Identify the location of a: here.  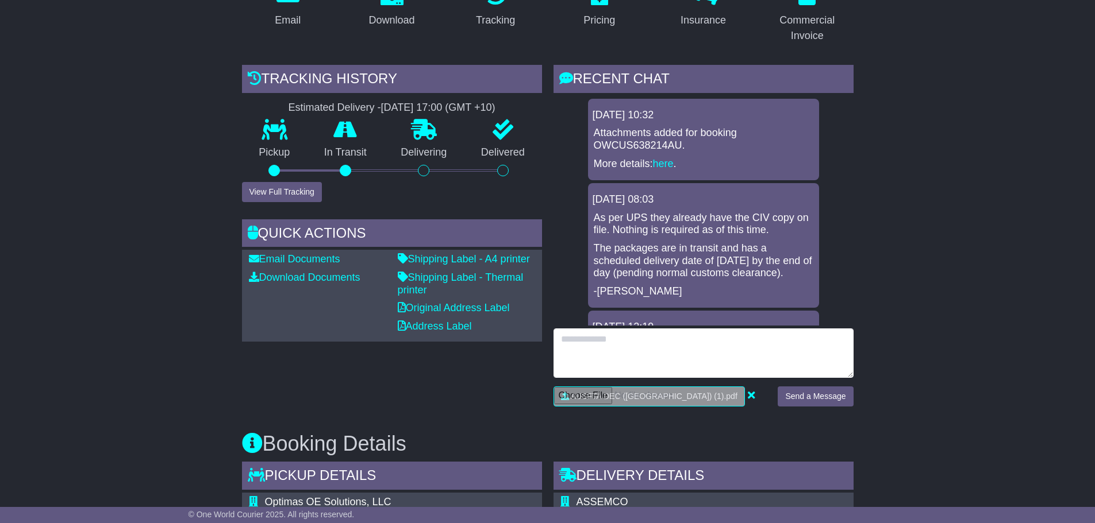
(663, 164).